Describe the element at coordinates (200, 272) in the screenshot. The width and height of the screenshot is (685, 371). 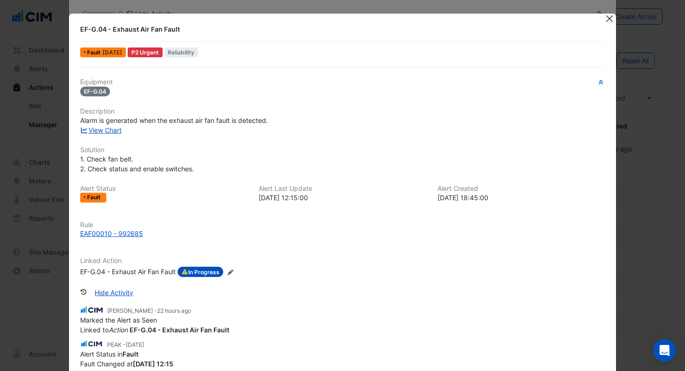
I see `span: In Progress` at that location.